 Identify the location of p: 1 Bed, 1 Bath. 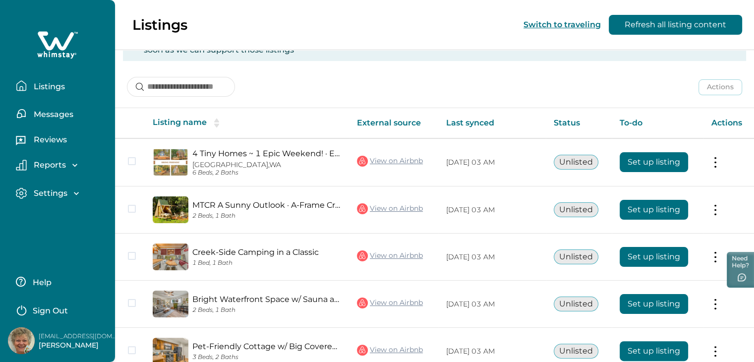
(267, 263).